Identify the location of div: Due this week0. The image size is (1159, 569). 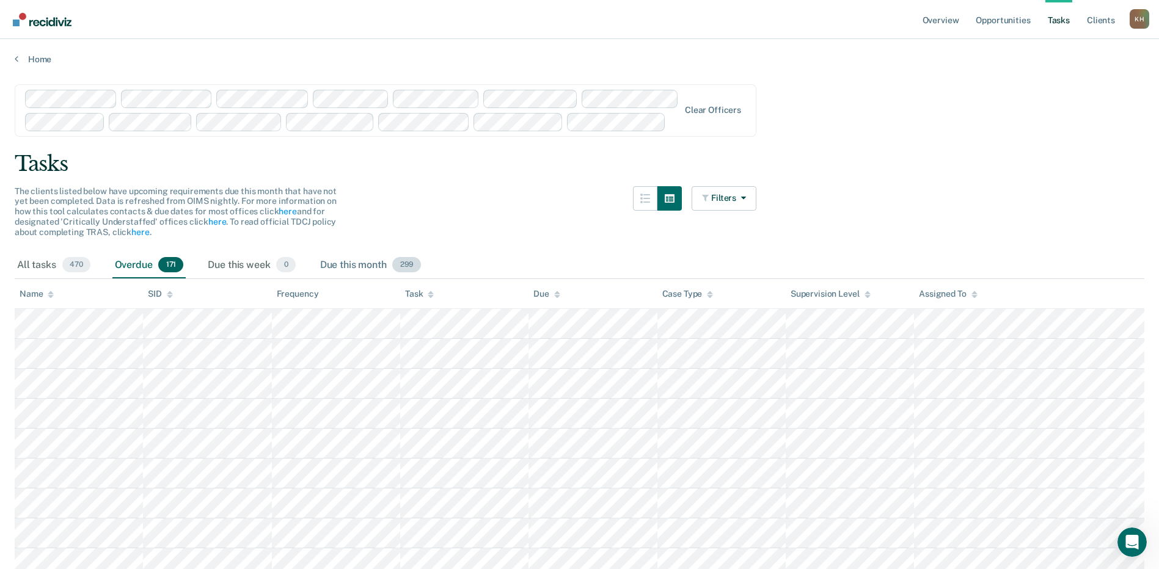
(251, 266).